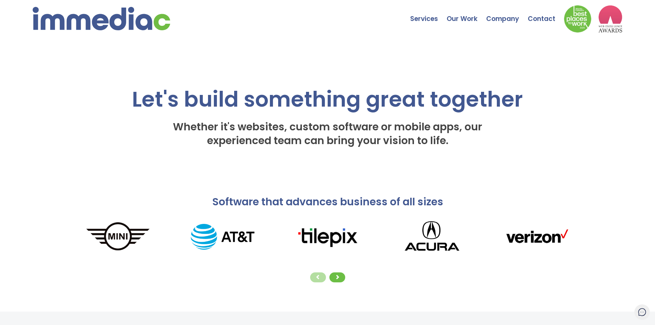  Describe the element at coordinates (546, 14) in the screenshot. I see `a: Contact` at that location.